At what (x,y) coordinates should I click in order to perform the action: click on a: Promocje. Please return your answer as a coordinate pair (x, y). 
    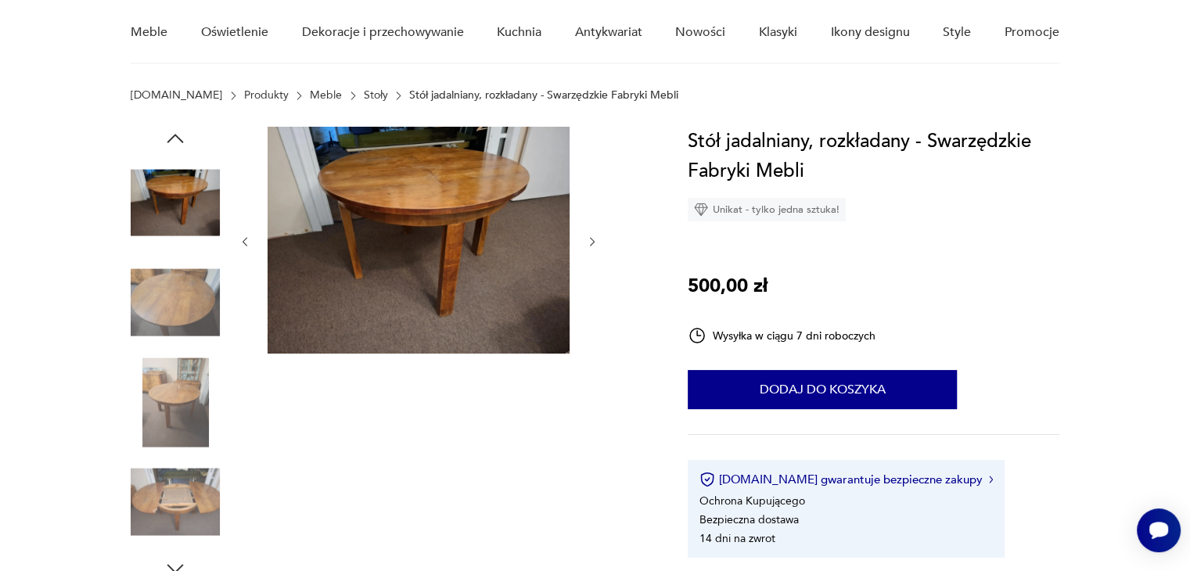
    Looking at the image, I should click on (1032, 32).